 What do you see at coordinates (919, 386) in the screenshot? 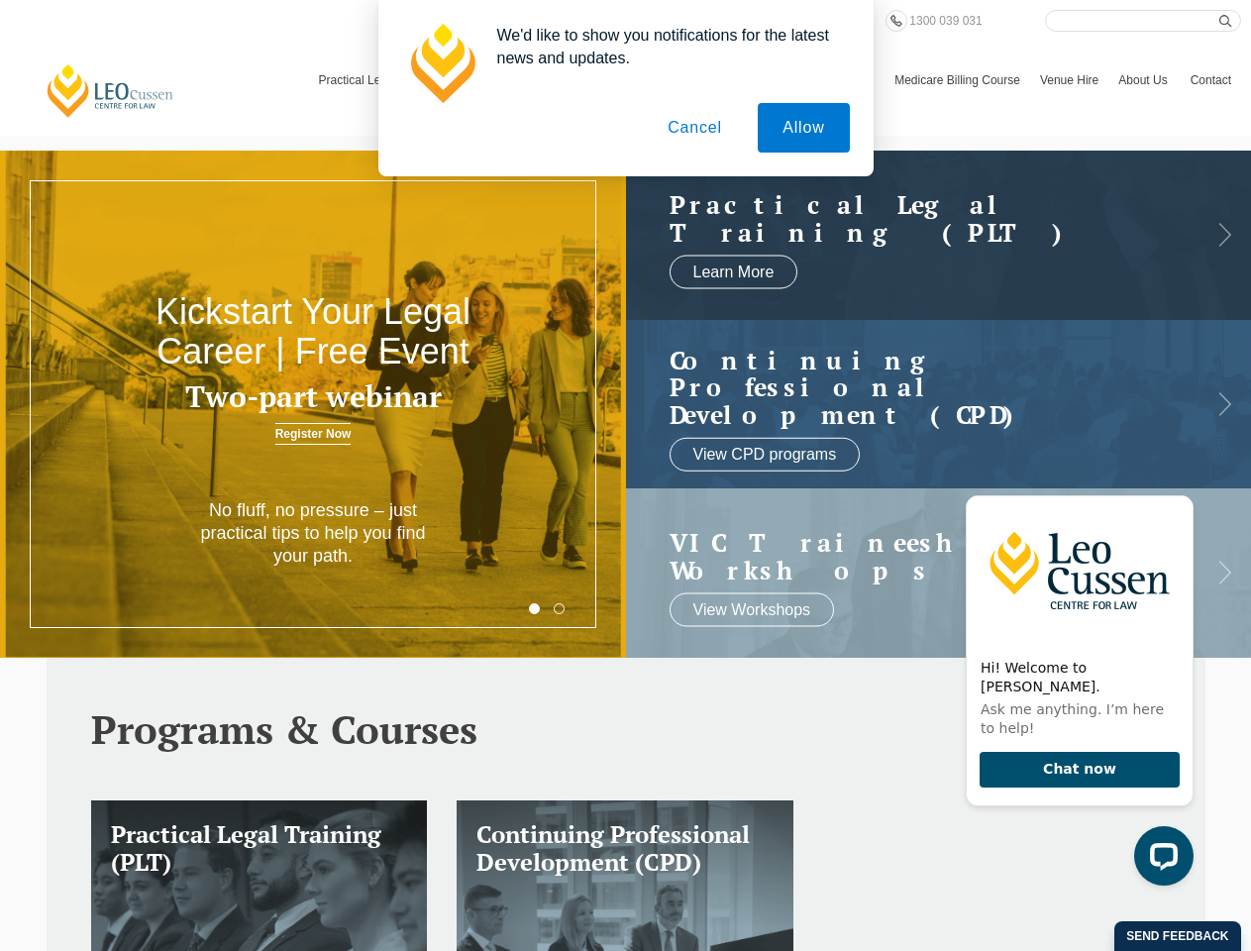
I see `h2: Continuing Professional Development (CPD)` at bounding box center [919, 386].